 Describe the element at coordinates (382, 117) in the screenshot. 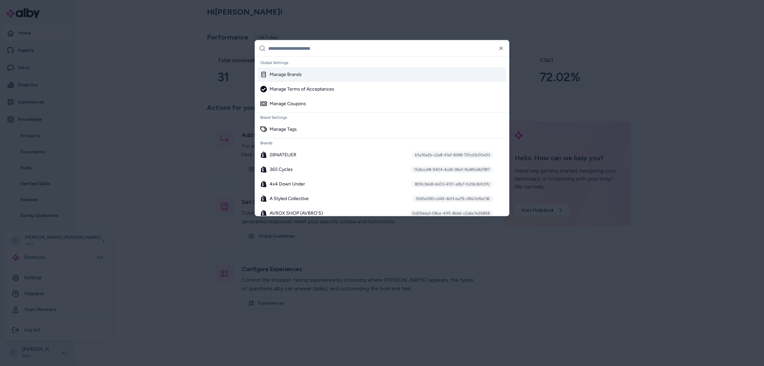

I see `div: Brand Settings` at that location.